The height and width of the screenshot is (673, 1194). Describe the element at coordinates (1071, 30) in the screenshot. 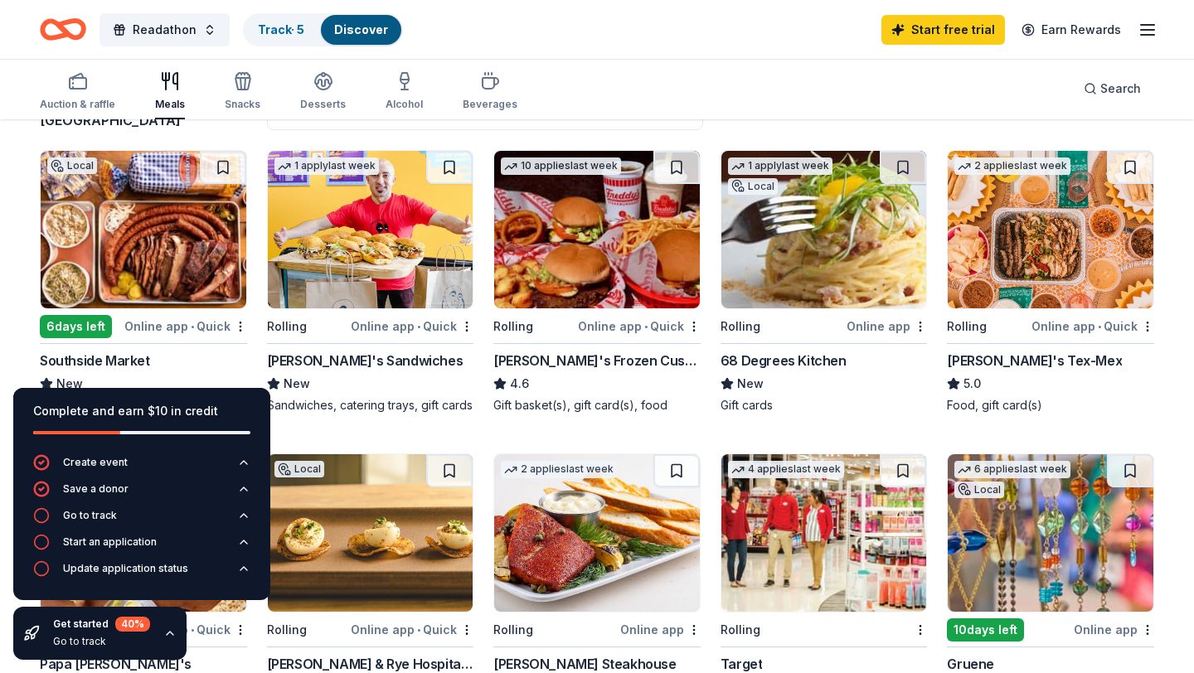

I see `a: Earn Rewards` at that location.